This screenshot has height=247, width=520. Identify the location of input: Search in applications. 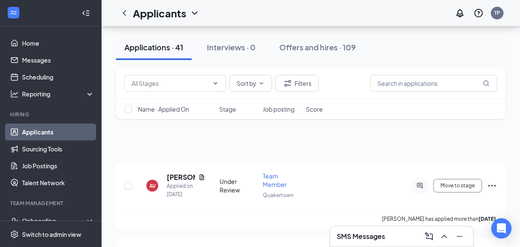
(434, 83).